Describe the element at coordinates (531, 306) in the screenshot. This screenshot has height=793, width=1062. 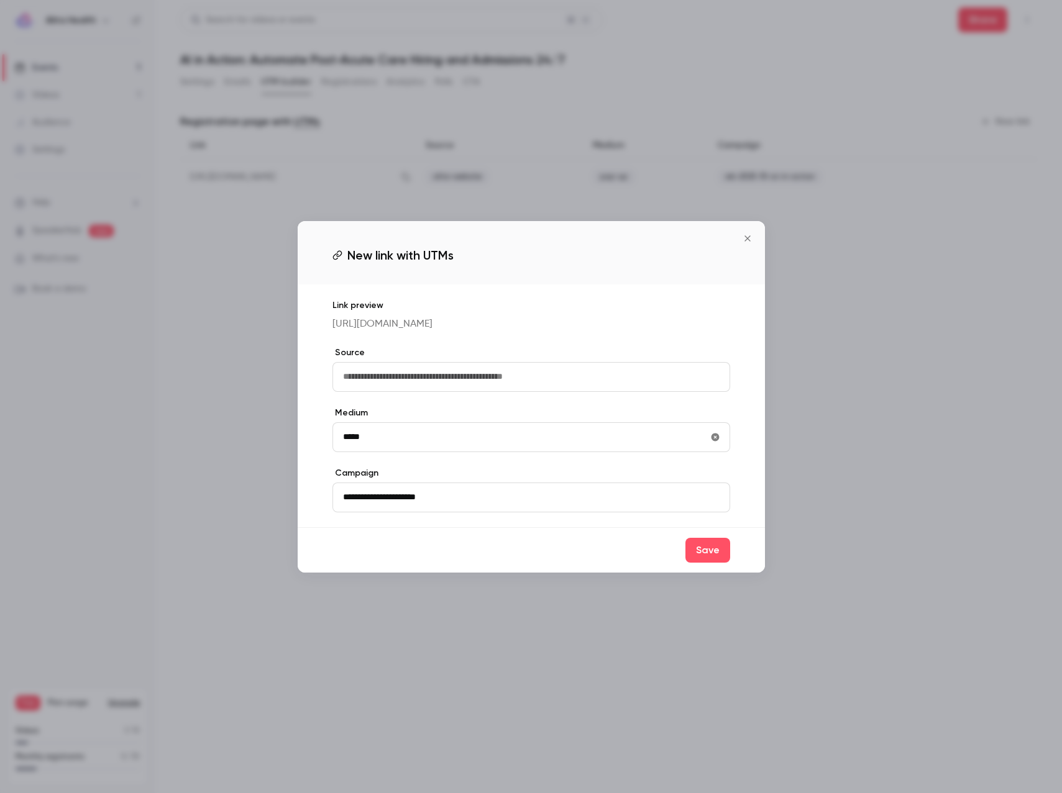
I see `p: Link preview` at that location.